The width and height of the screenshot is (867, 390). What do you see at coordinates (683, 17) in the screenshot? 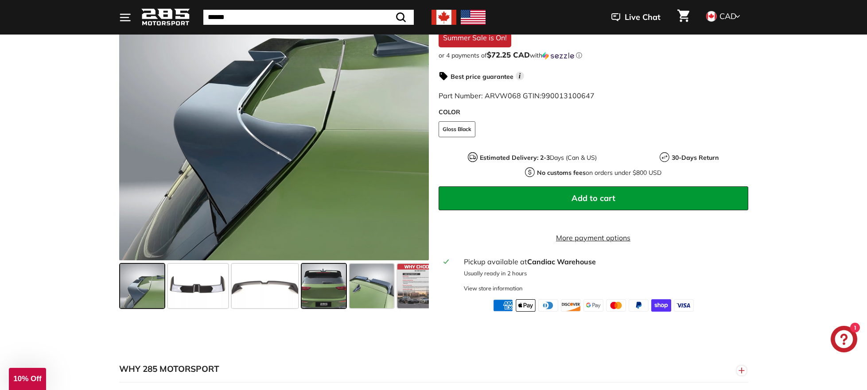
I see `a: Cart` at bounding box center [683, 17].